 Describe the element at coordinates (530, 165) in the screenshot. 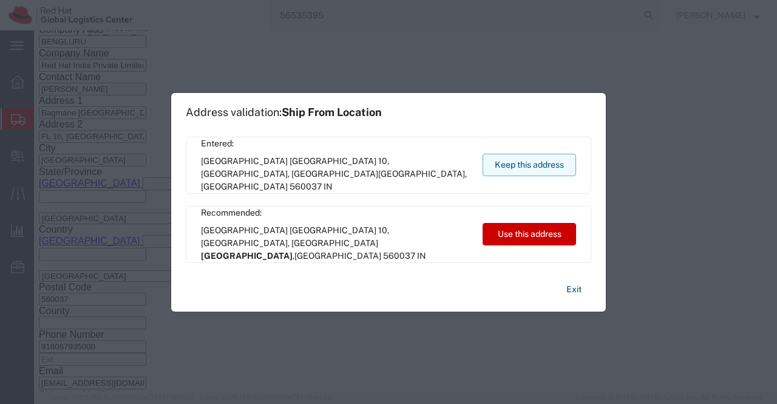

I see `button: Keep this address` at that location.